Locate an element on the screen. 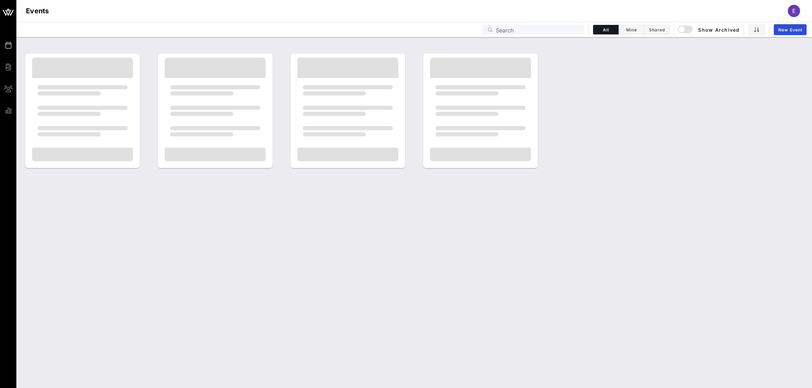 This screenshot has width=812, height=388. a: New Event is located at coordinates (790, 30).